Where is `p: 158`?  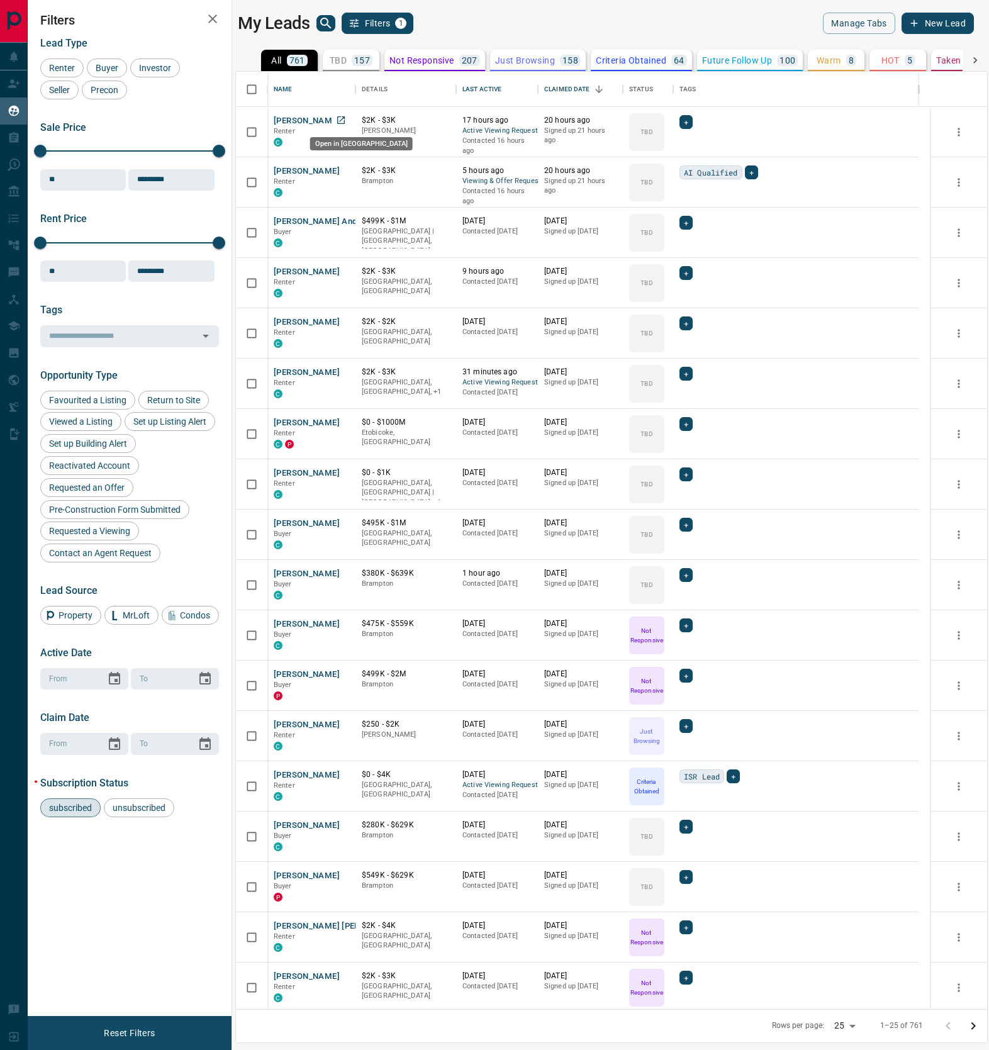
p: 158 is located at coordinates (570, 60).